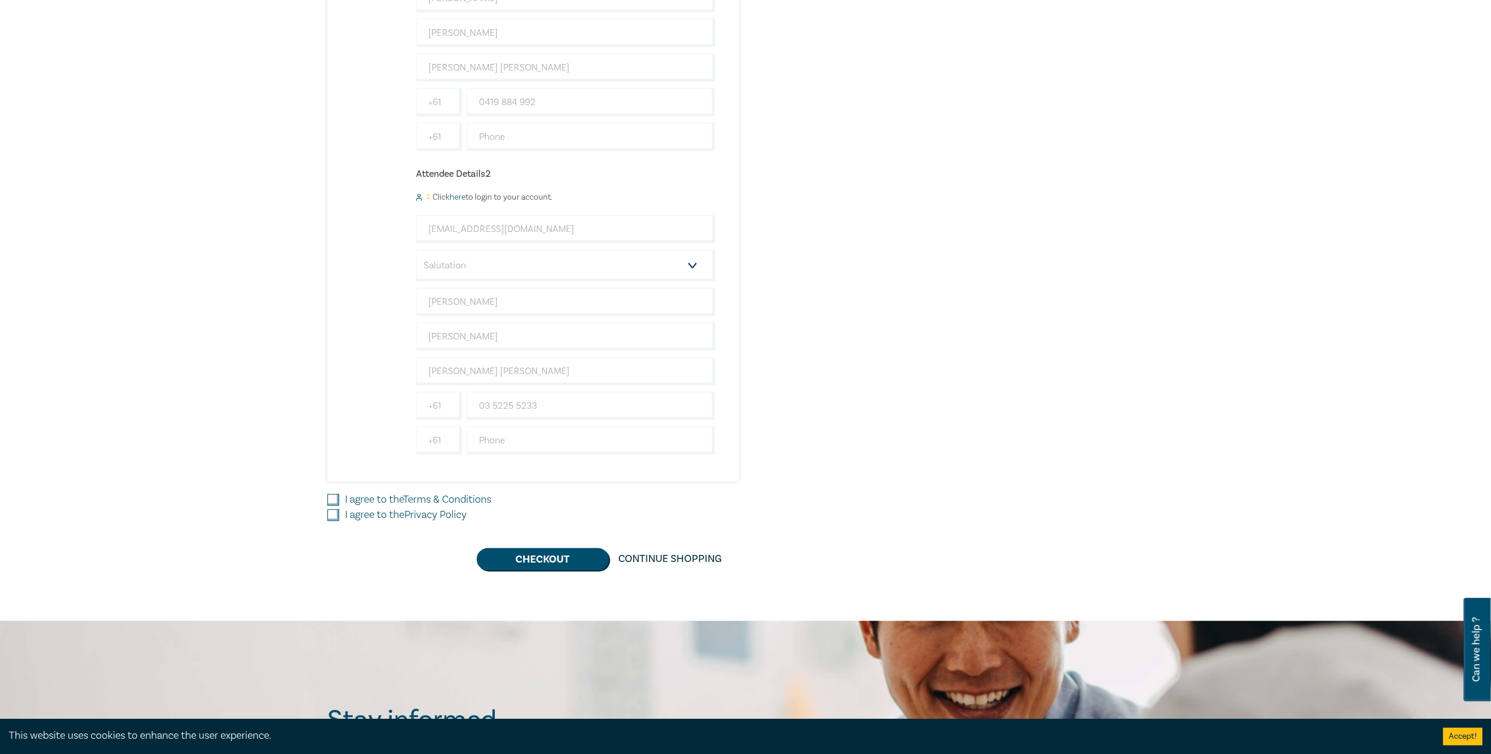 This screenshot has width=1491, height=754. I want to click on a: Terms & Conditions, so click(447, 499).